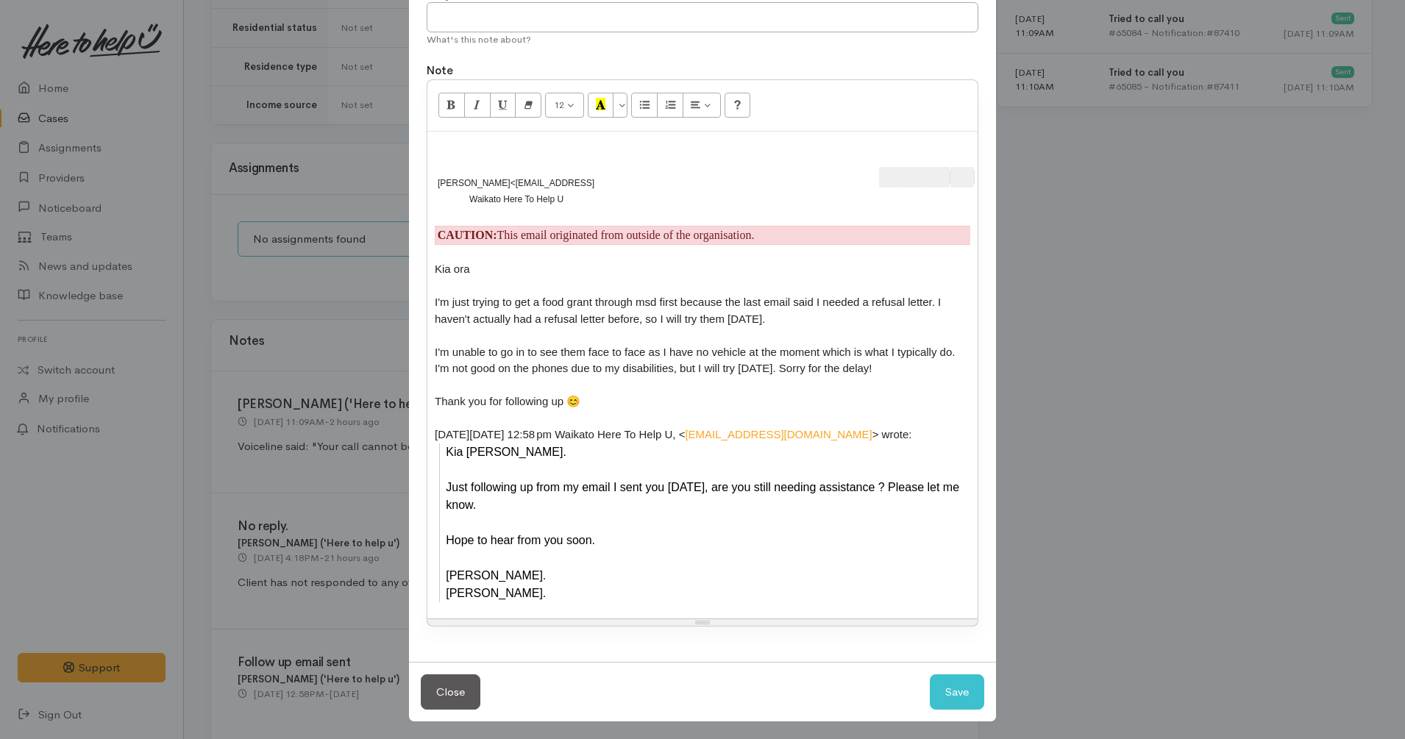 The width and height of the screenshot is (1405, 739). Describe the element at coordinates (702, 360) in the screenshot. I see `div: I'm unable to go in to see them face to face as I have no vehicle at the moment which is what I t...` at that location.